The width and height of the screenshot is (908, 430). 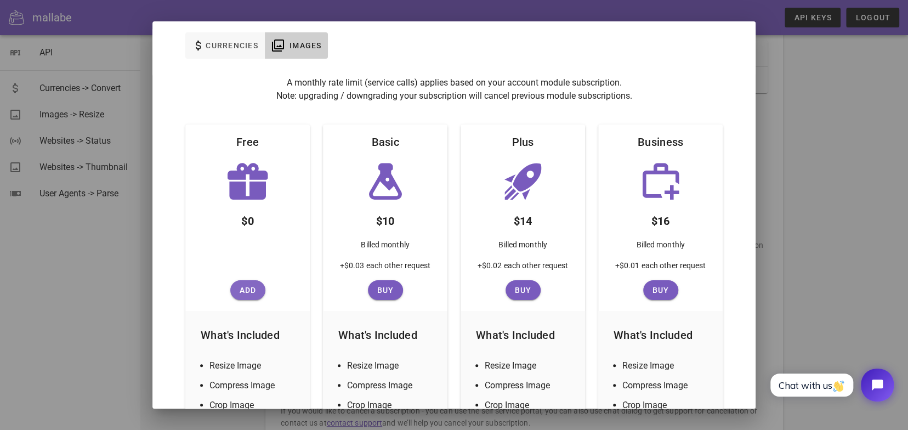 What do you see at coordinates (247, 219) in the screenshot?
I see `div: $0` at bounding box center [247, 219].